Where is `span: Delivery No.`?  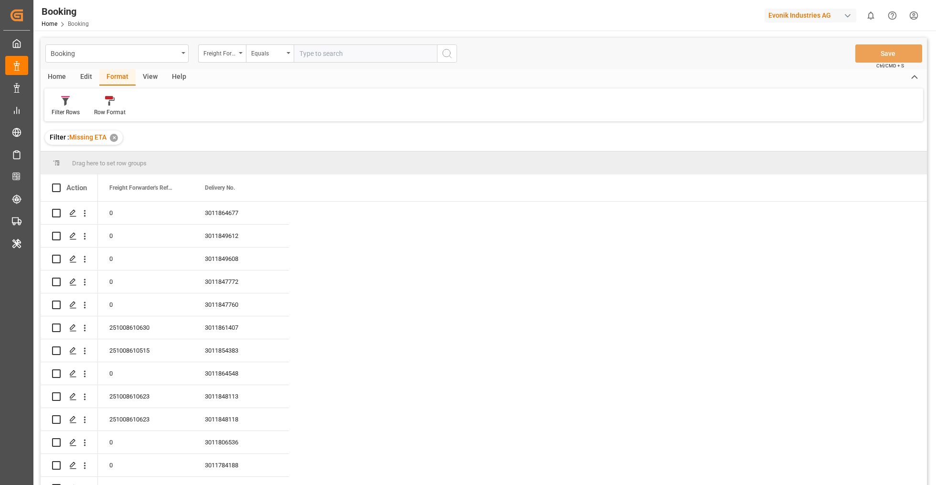
span: Delivery No. is located at coordinates (220, 188).